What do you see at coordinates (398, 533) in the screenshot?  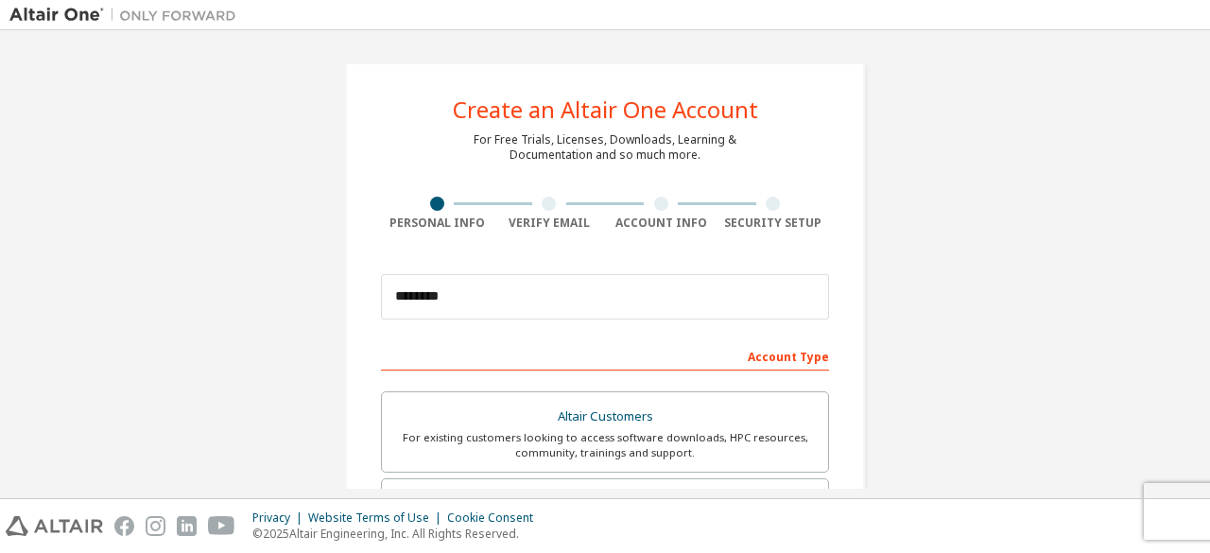 I see `p: © 2025 Altair Engineering, Inc. All Rights Reserved.` at bounding box center [398, 533].